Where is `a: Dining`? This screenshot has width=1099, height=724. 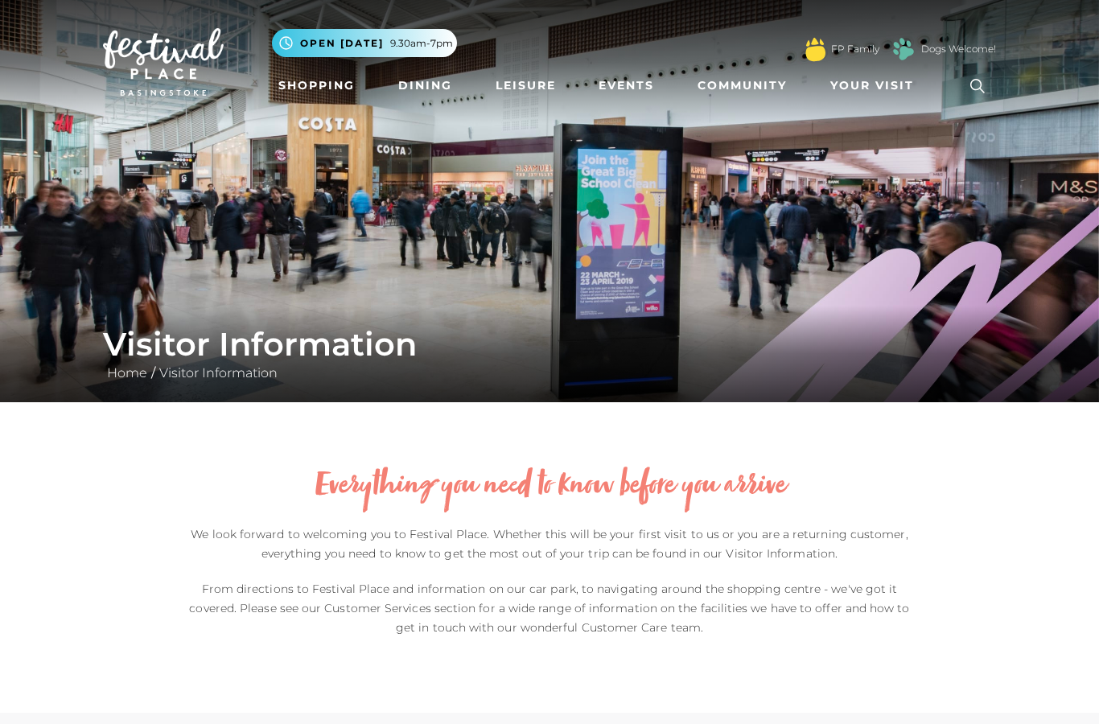 a: Dining is located at coordinates (425, 85).